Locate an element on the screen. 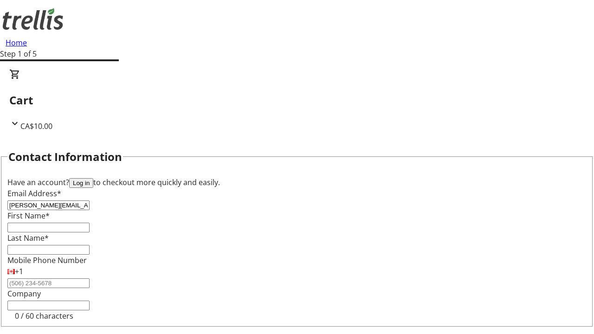 Image resolution: width=594 pixels, height=334 pixels. label: First Name* is located at coordinates (28, 216).